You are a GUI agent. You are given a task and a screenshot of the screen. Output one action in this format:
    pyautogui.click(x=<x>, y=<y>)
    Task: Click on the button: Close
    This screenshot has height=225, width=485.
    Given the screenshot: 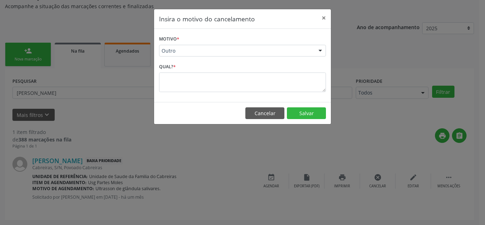 What is the action you would take?
    pyautogui.click(x=324, y=18)
    